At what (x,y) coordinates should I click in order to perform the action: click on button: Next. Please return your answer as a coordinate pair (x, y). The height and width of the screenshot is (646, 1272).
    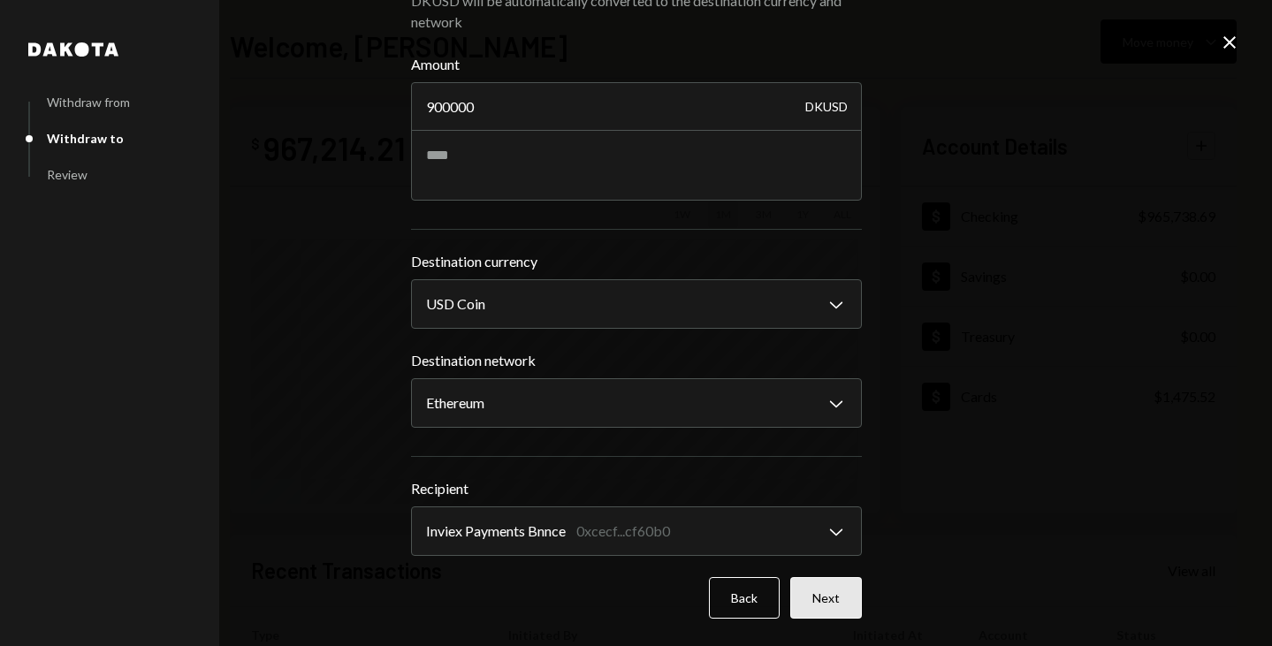
    Looking at the image, I should click on (825, 597).